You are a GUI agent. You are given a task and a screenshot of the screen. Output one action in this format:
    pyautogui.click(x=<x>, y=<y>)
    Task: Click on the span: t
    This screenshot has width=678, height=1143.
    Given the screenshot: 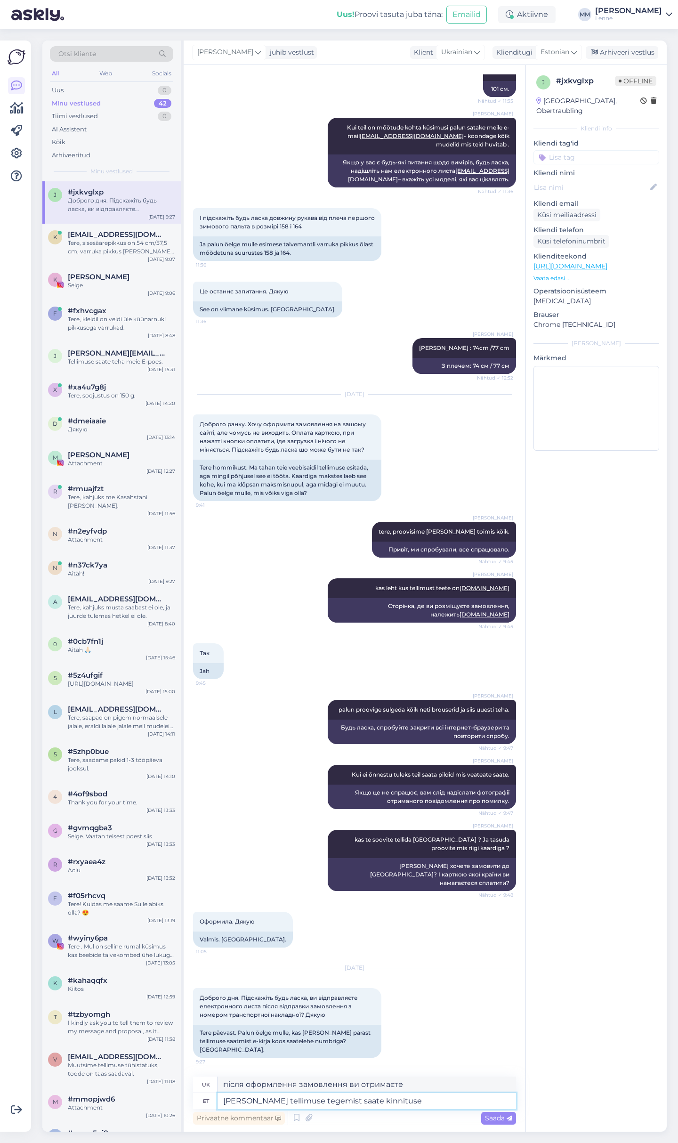 What is the action you would take?
    pyautogui.click(x=55, y=1016)
    